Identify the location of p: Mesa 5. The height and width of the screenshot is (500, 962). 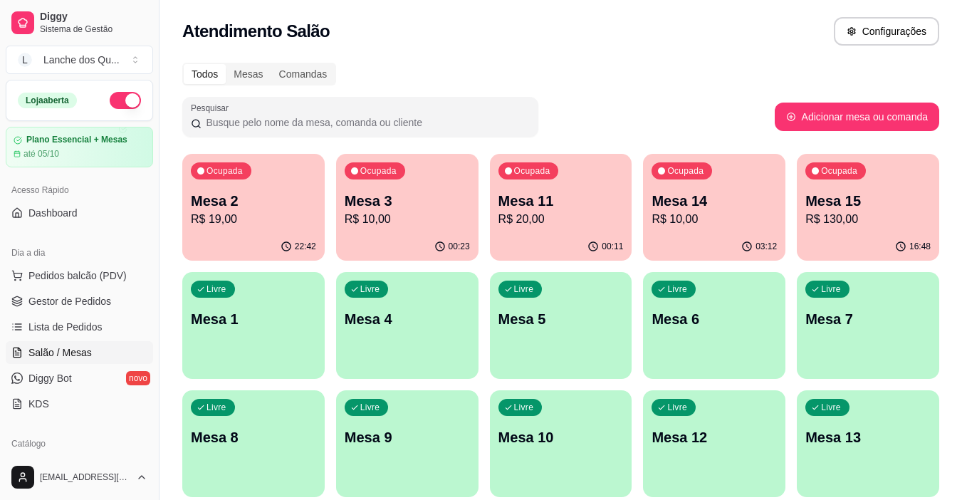
(561, 319).